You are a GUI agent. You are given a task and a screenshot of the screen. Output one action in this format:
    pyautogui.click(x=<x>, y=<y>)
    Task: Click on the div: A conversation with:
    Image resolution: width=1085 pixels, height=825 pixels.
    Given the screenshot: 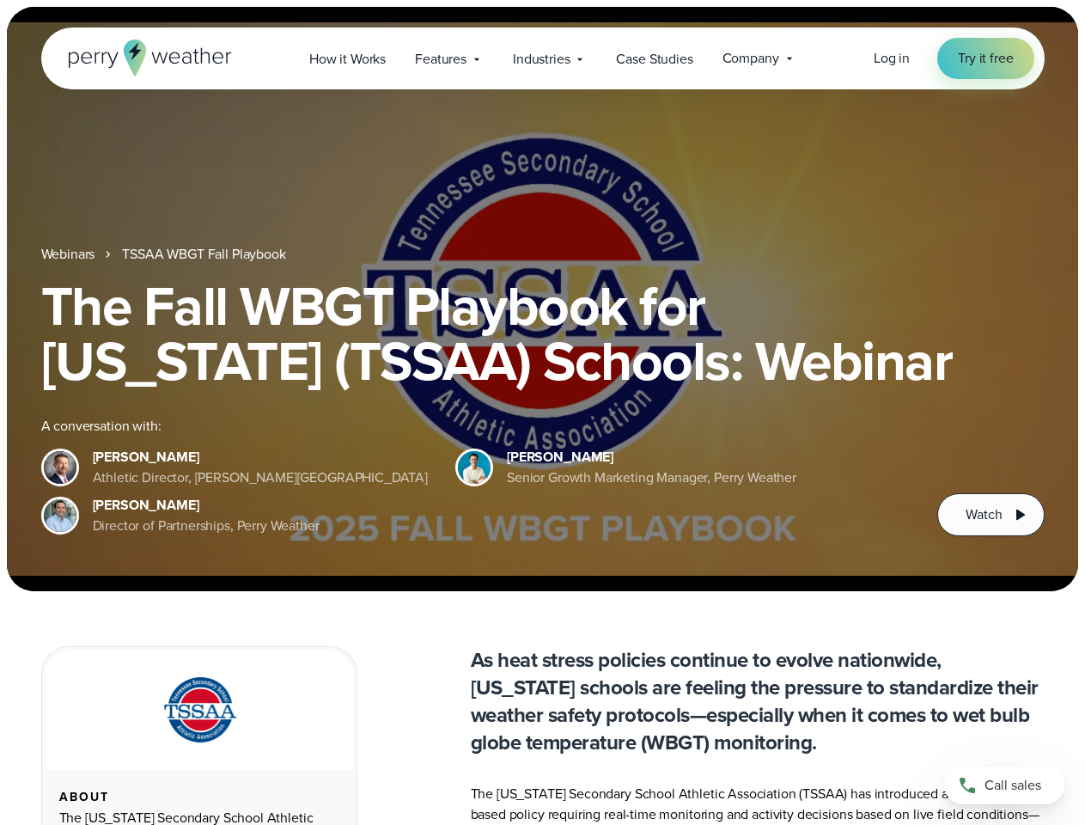 What is the action you would take?
    pyautogui.click(x=476, y=426)
    